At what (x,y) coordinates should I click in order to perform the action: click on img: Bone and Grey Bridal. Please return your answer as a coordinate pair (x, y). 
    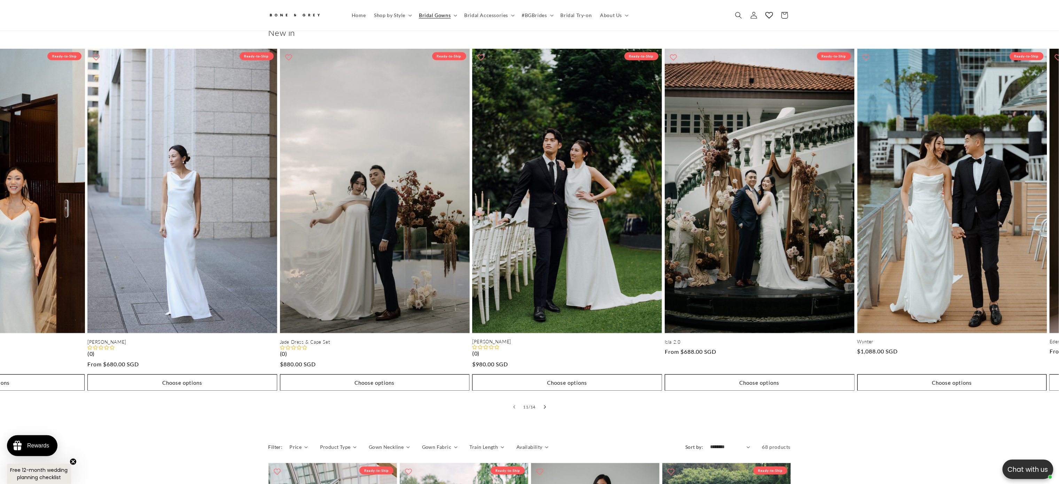
    Looking at the image, I should click on (295, 15).